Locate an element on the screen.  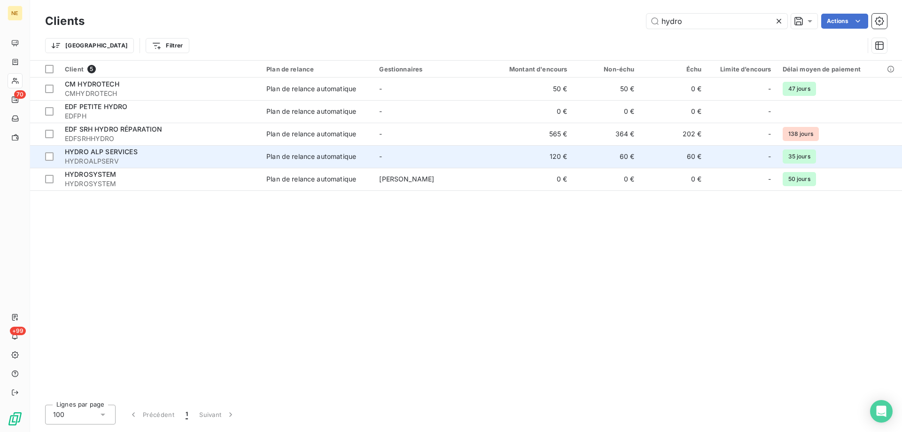
div: Échu is located at coordinates (674, 69).